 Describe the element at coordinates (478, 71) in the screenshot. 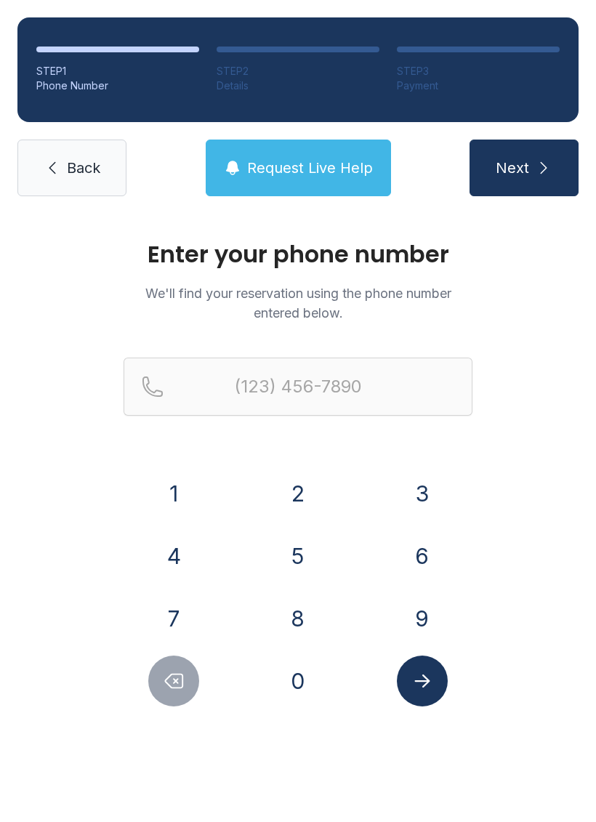

I see `div: STEP 3` at that location.